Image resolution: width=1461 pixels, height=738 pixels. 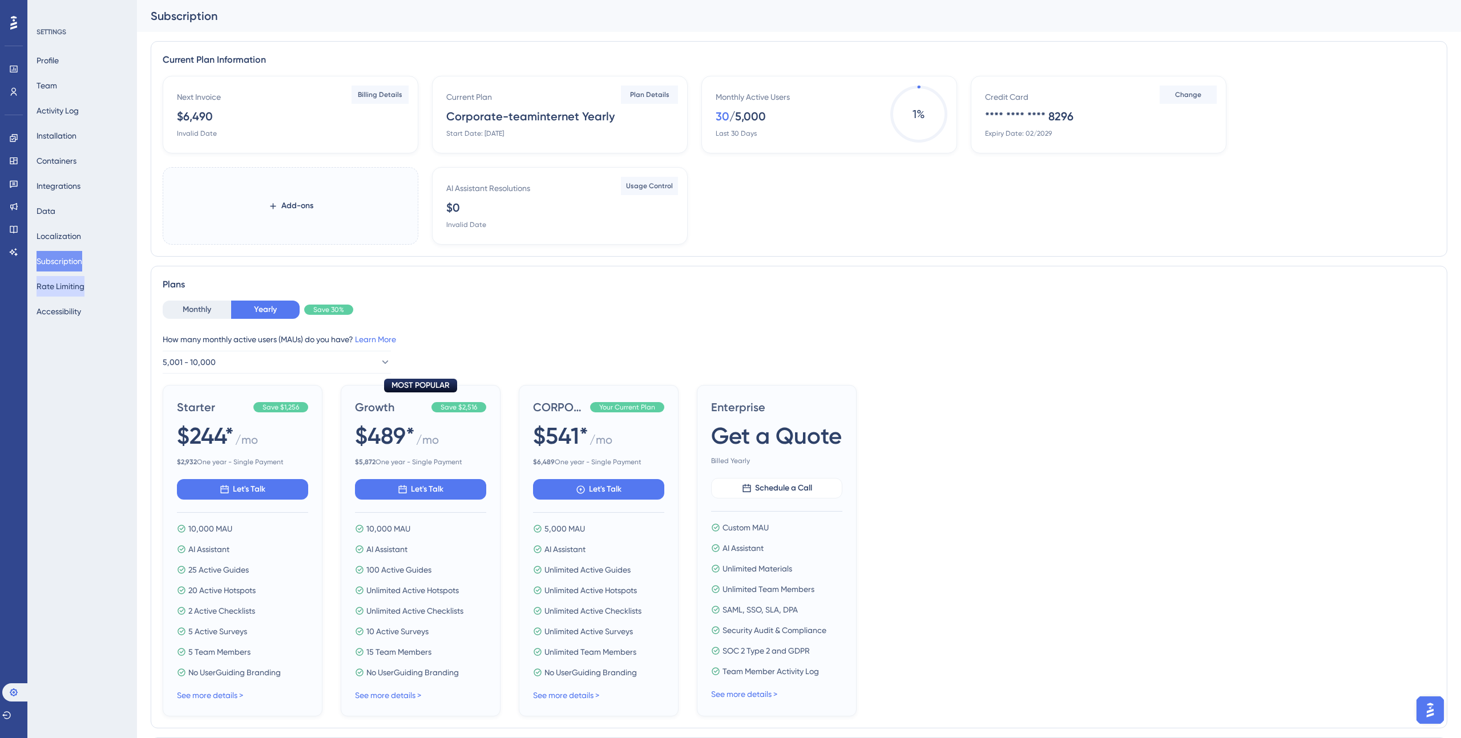 What do you see at coordinates (649, 95) in the screenshot?
I see `button: Plan Details` at bounding box center [649, 95].